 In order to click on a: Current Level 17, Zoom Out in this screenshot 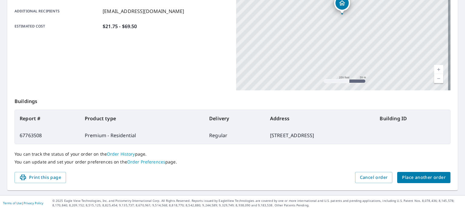, I will do `click(439, 79)`.